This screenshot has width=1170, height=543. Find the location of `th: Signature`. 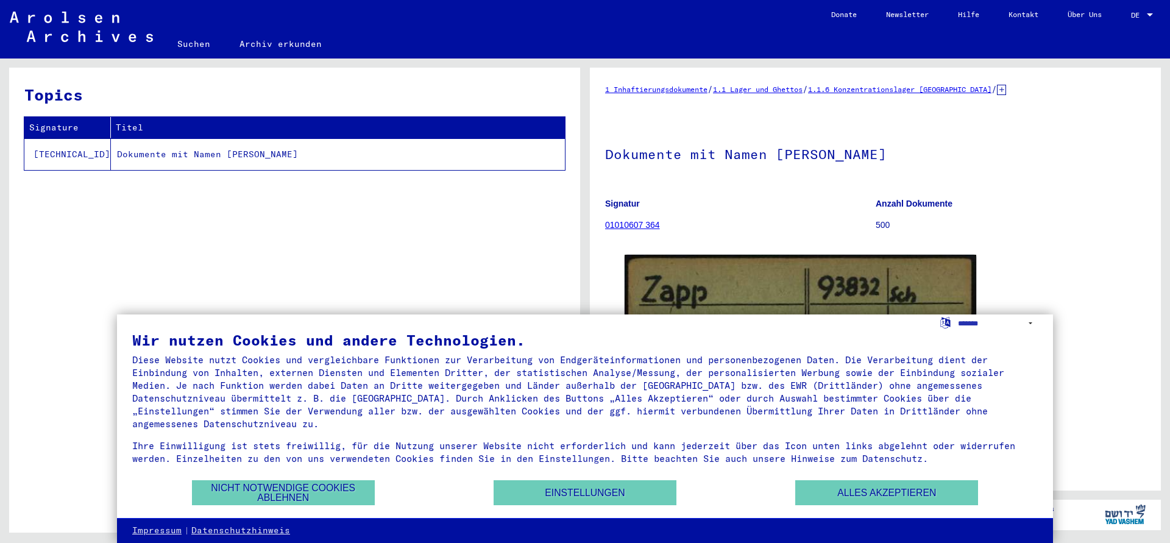

th: Signature is located at coordinates (68, 127).